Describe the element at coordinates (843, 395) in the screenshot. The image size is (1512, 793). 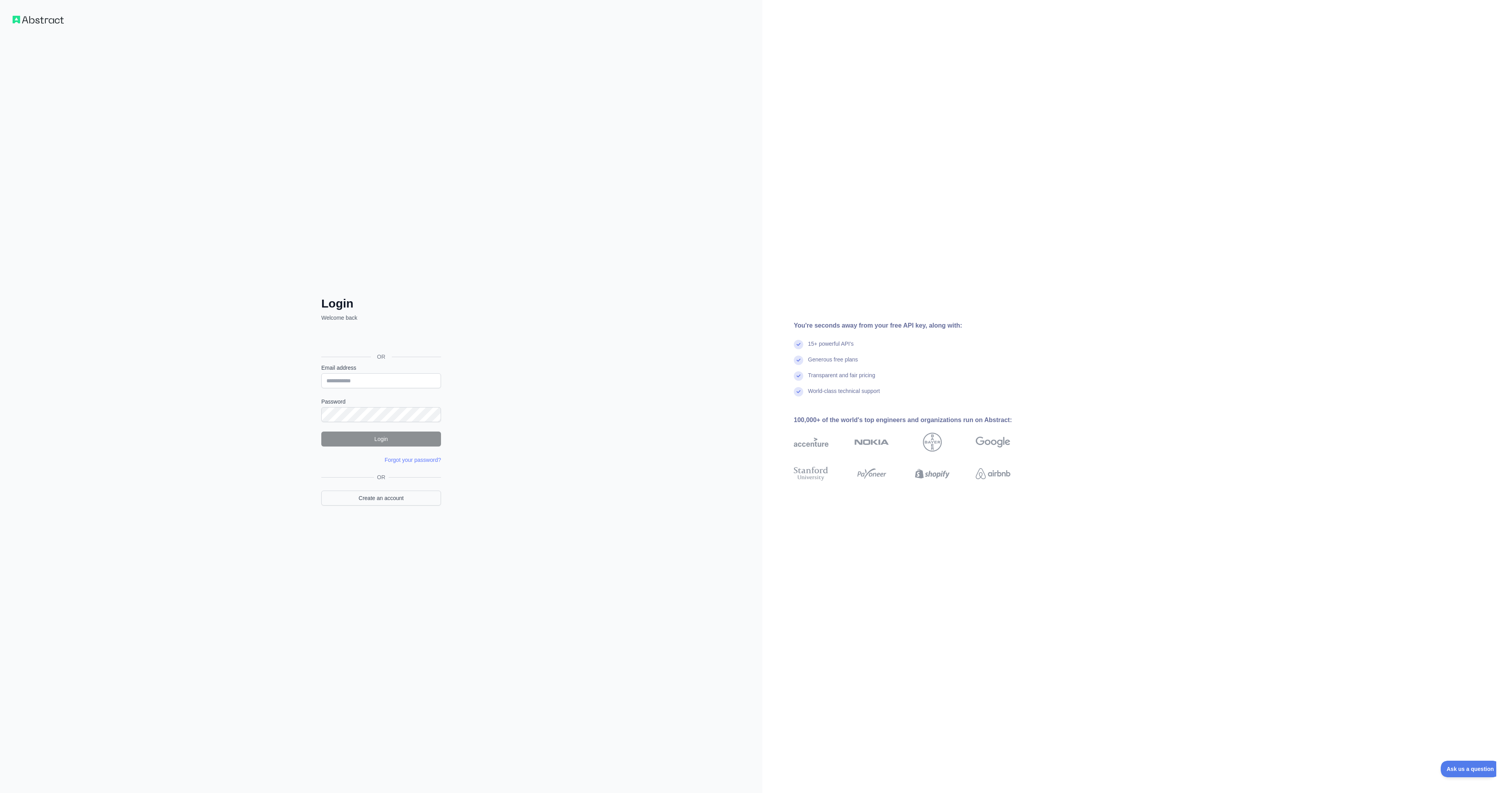
I see `div: World-class technical support` at that location.